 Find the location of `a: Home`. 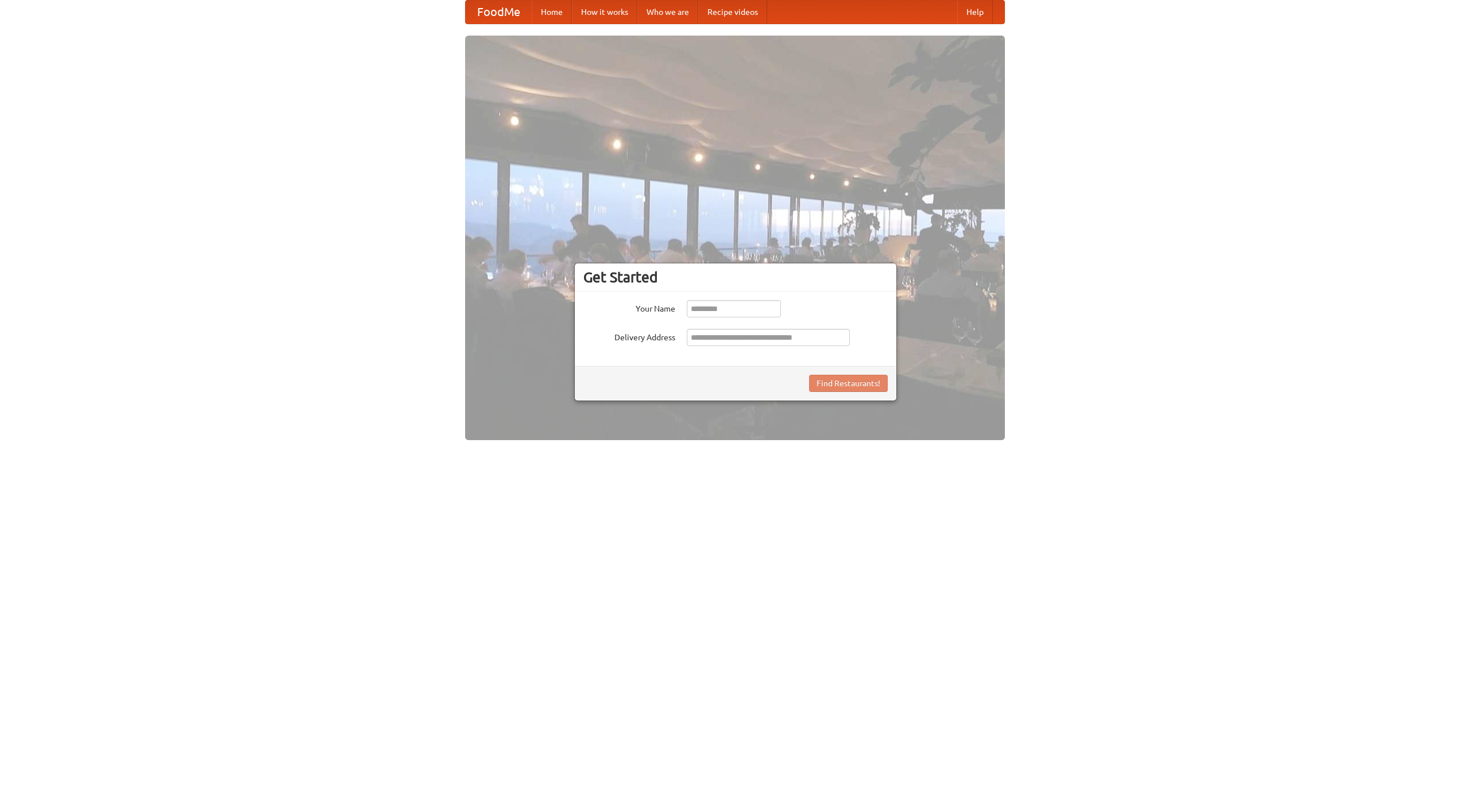

a: Home is located at coordinates (552, 12).